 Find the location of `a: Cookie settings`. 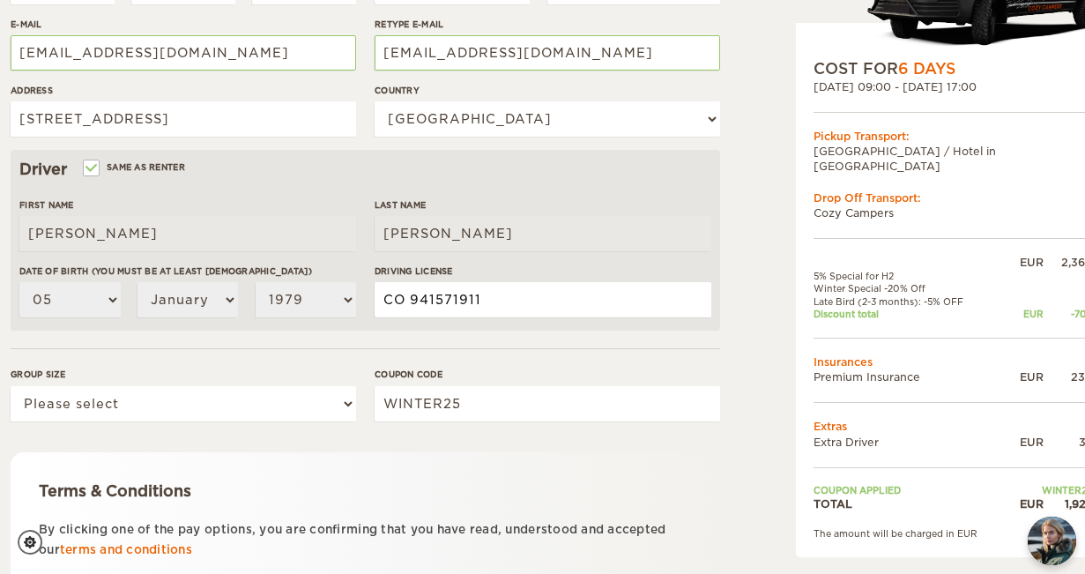

a: Cookie settings is located at coordinates (35, 542).